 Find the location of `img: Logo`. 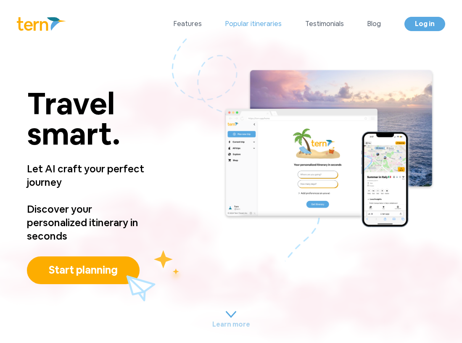

img: Logo is located at coordinates (41, 24).